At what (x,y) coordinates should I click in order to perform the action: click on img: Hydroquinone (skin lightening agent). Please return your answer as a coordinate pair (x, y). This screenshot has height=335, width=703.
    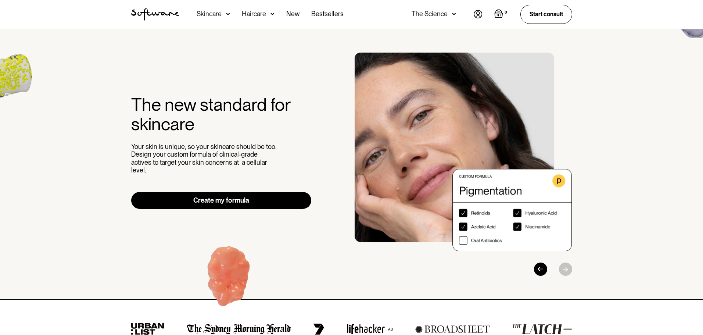
    Looking at the image, I should click on (228, 279).